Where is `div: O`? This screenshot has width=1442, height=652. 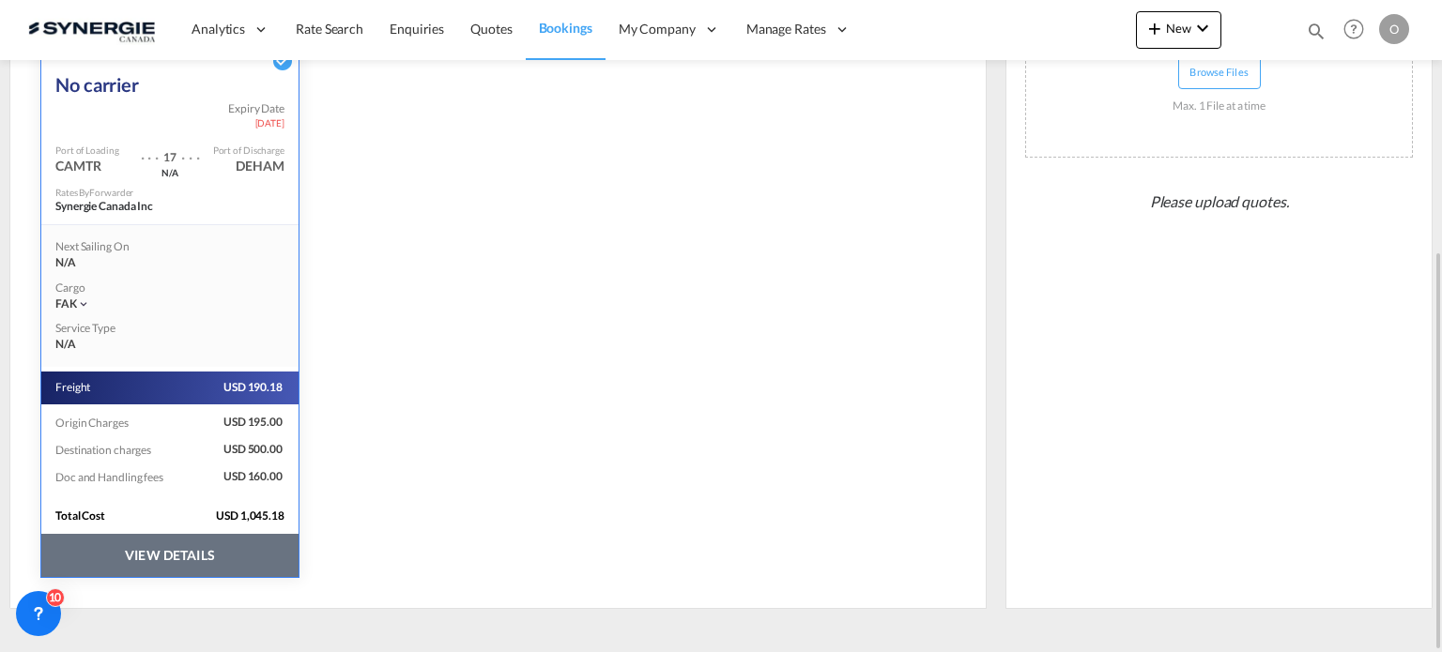
div: O is located at coordinates (1394, 29).